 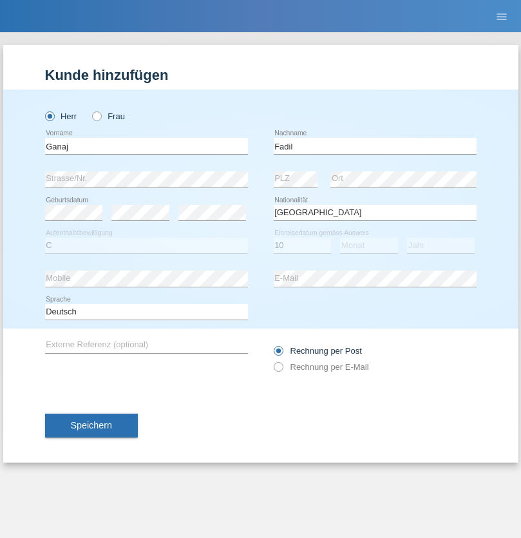 I want to click on a: menu, so click(x=502, y=16).